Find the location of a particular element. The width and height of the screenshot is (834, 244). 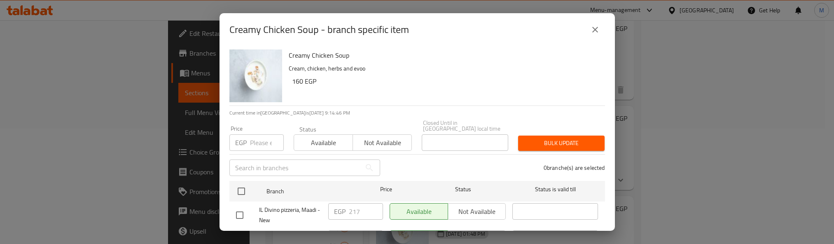

button: Bulk update is located at coordinates (561, 143).